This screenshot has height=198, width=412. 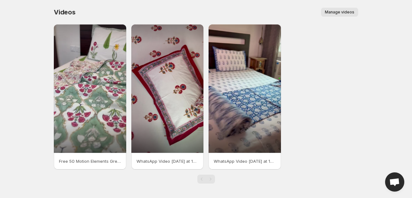 What do you see at coordinates (206, 179) in the screenshot?
I see `nav: Pagination` at bounding box center [206, 179].